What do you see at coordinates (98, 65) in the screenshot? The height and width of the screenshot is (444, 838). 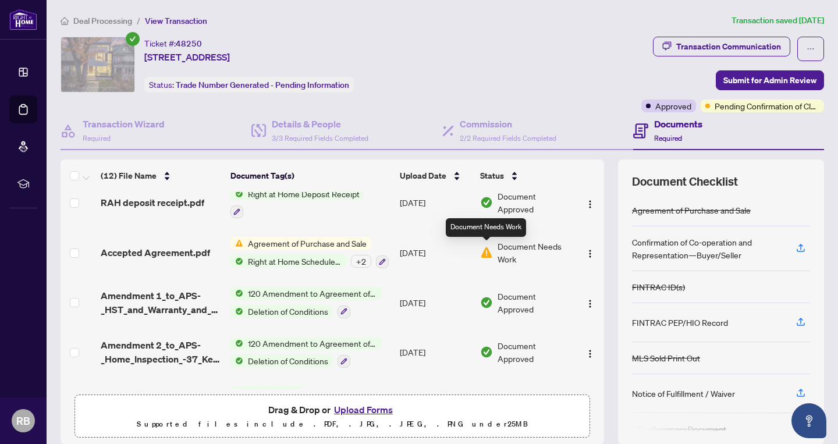 I see `img: IMG-E12318612_1.jpg` at bounding box center [98, 65].